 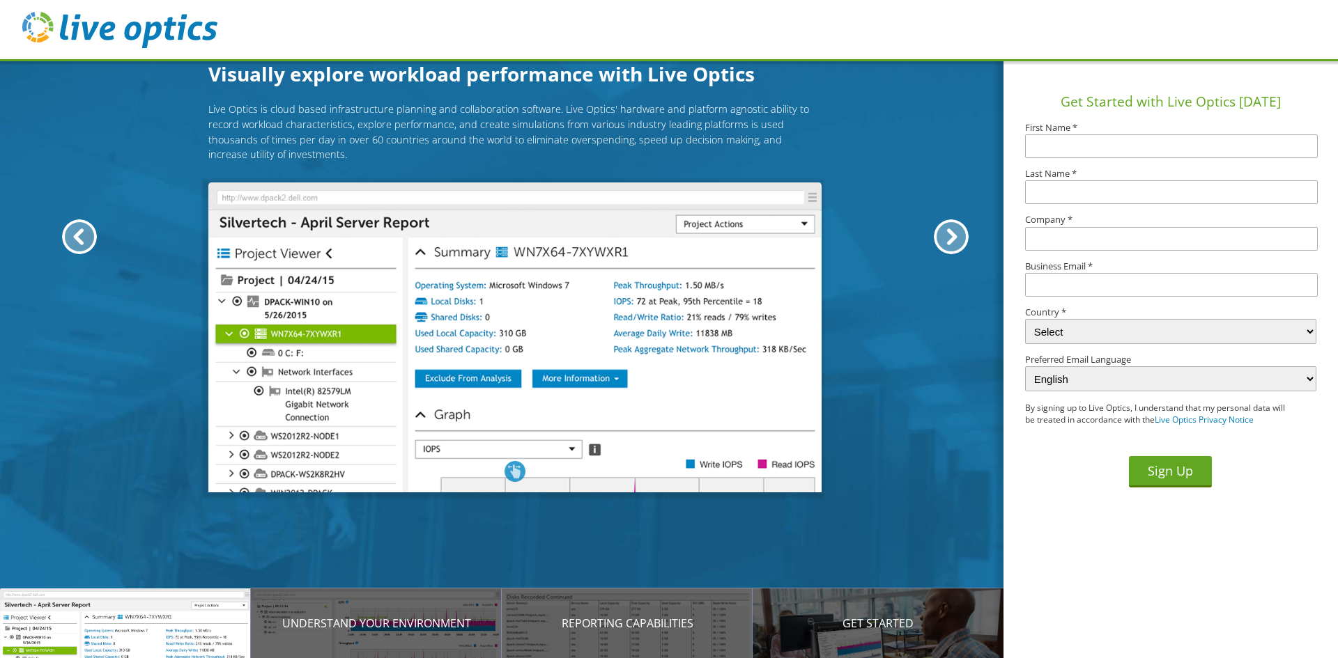 I want to click on label: Preferred Email Language, so click(x=1170, y=359).